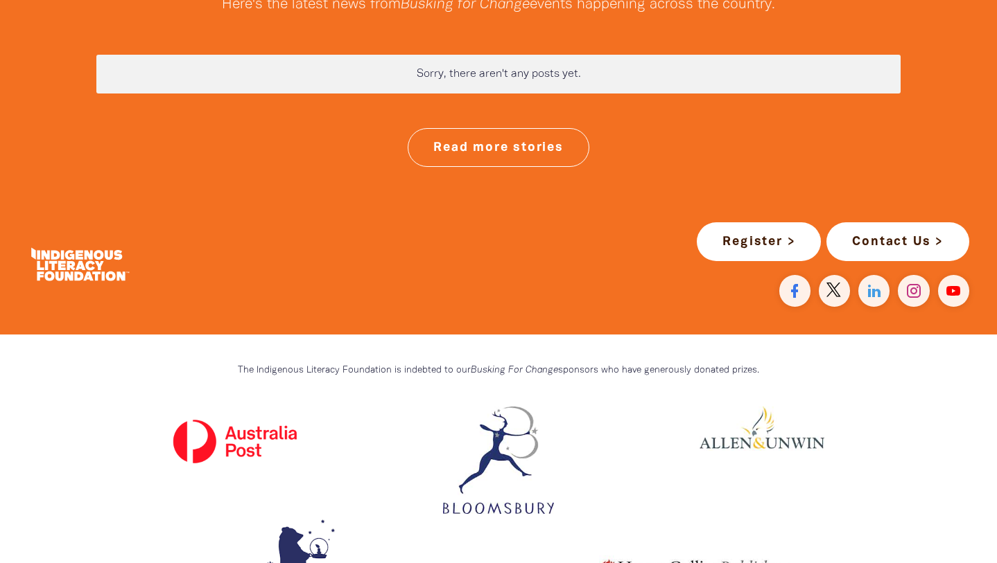 The width and height of the screenshot is (997, 563). Describe the element at coordinates (498, 371) in the screenshot. I see `p: The Indigenous Literacy Foundation is indebted to our sponsors who have generously donated prizes.` at that location.